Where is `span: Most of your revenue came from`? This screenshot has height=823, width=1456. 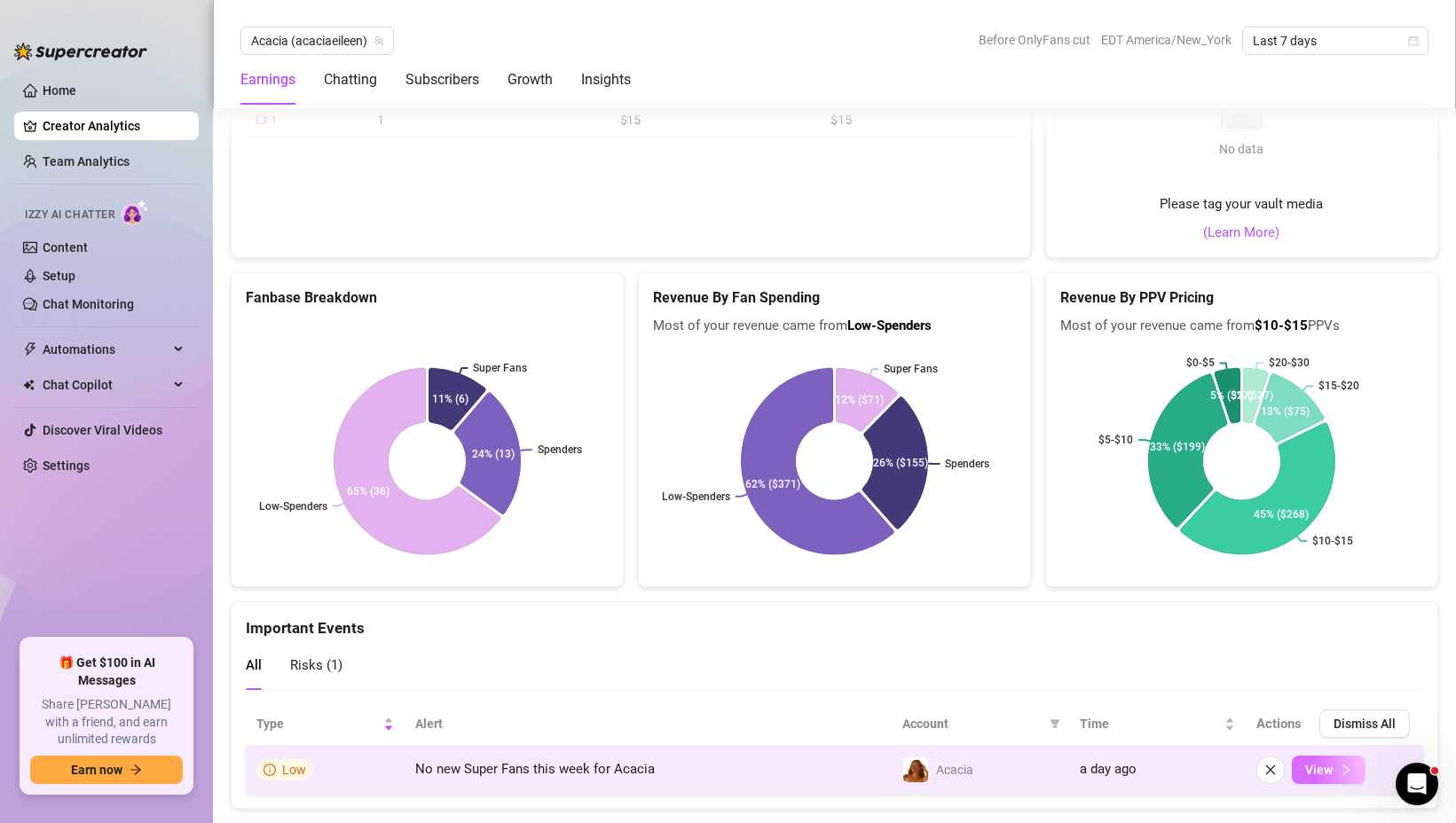
span: Most of your revenue came from is located at coordinates (834, 326).